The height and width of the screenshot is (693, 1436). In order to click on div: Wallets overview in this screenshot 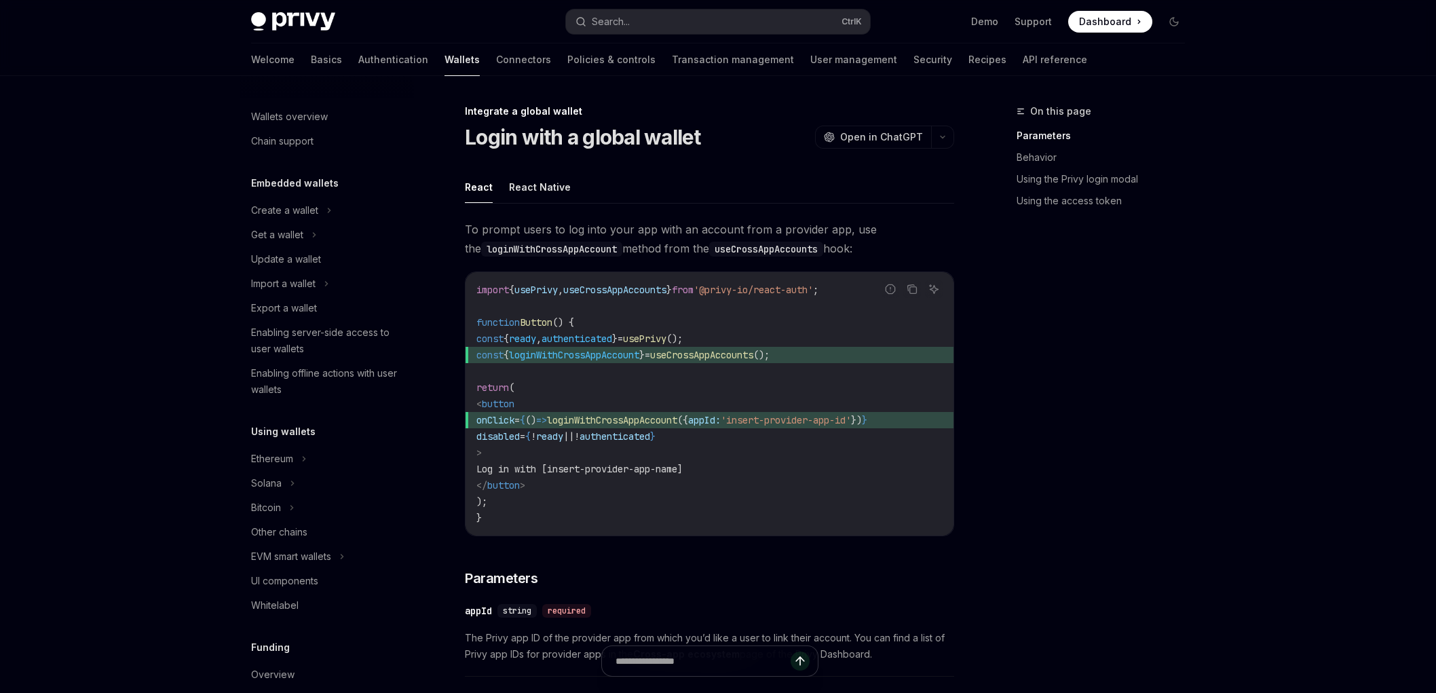, I will do `click(289, 117)`.